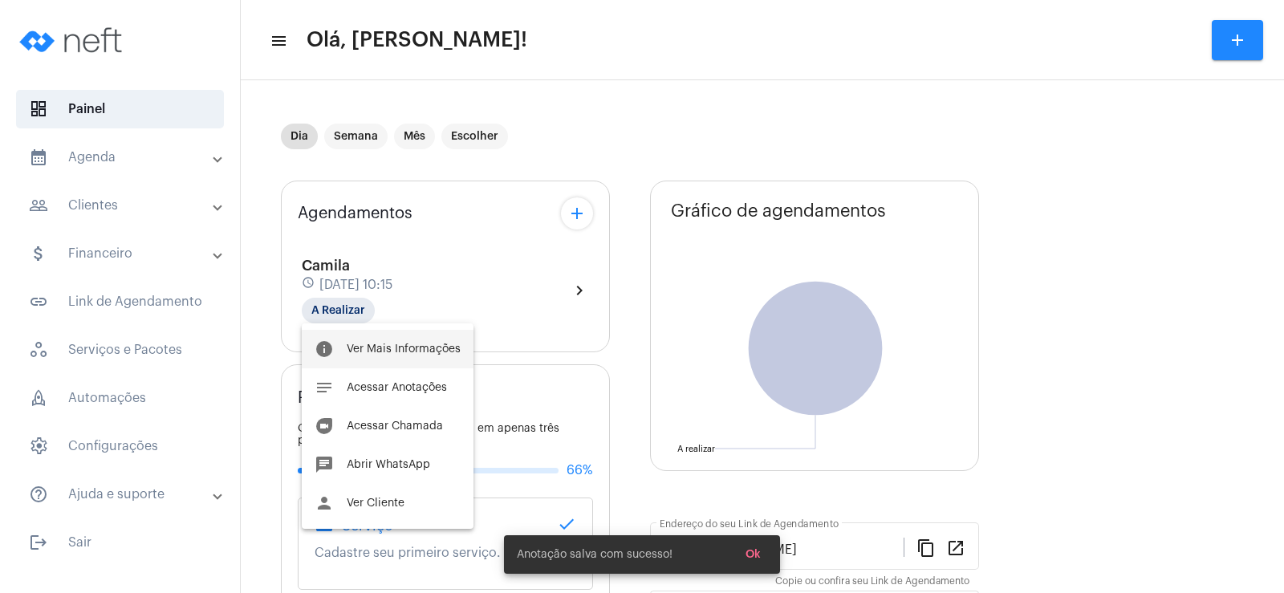  Describe the element at coordinates (375, 503) in the screenshot. I see `span: Ver Cliente` at that location.